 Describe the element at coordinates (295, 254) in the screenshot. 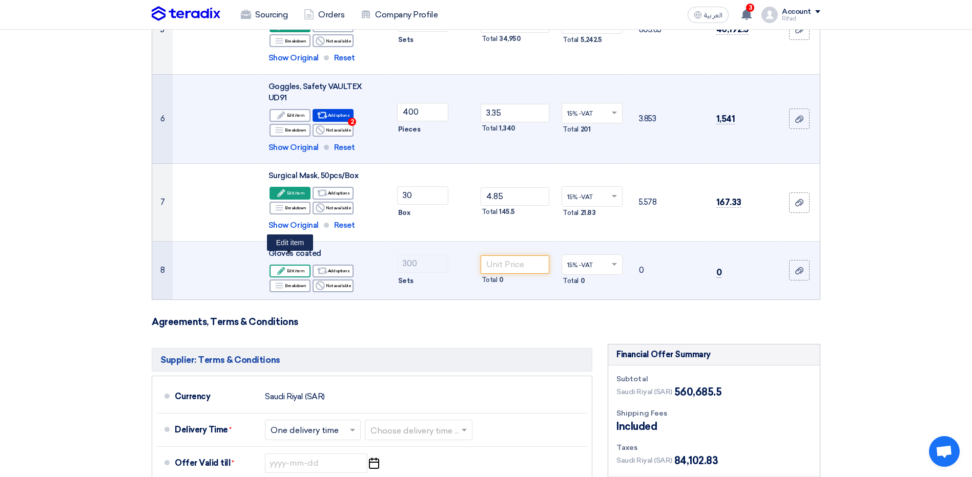

I see `span: Gloves coated` at that location.